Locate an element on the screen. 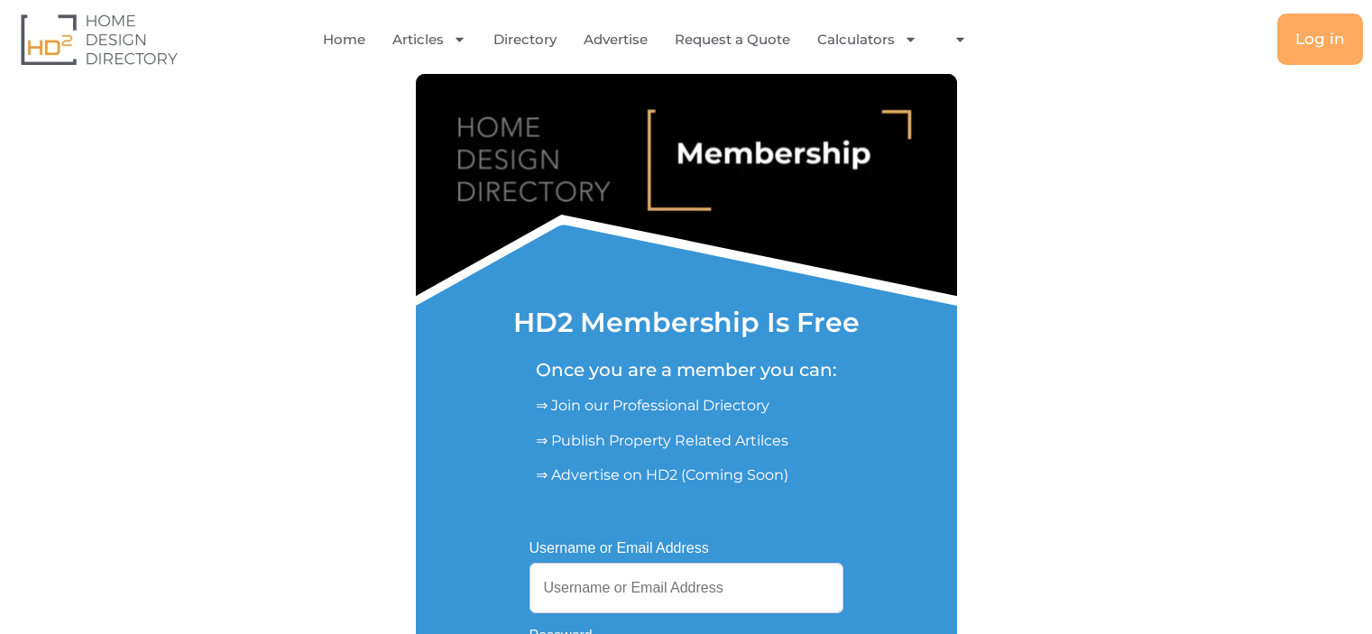  a: Articles is located at coordinates (429, 40).